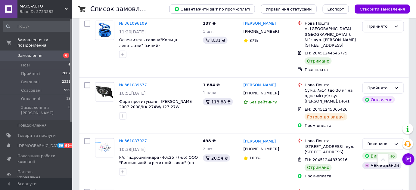  I want to click on span: 2 шт., so click(208, 149).